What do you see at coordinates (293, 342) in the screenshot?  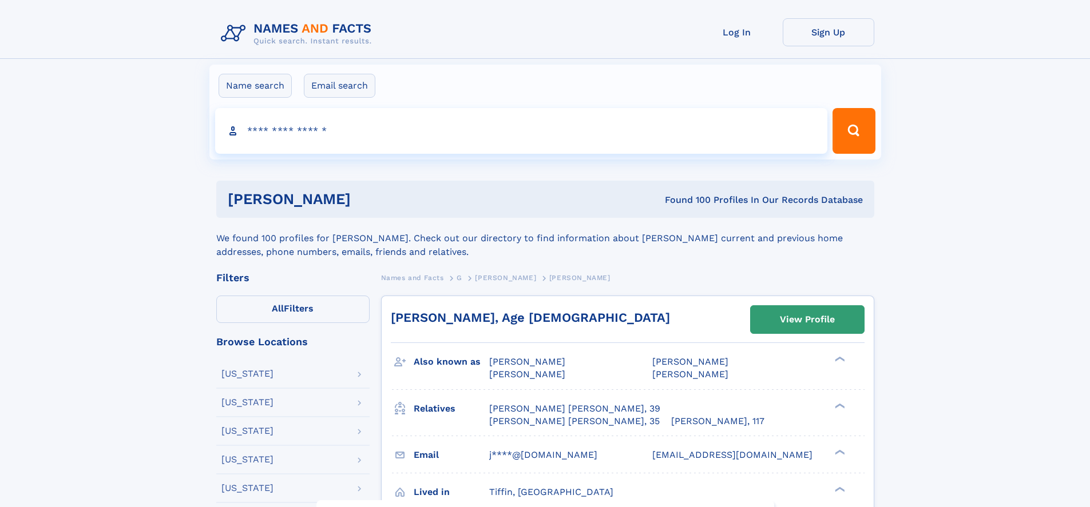 I see `div: Browse Locations` at bounding box center [293, 342].